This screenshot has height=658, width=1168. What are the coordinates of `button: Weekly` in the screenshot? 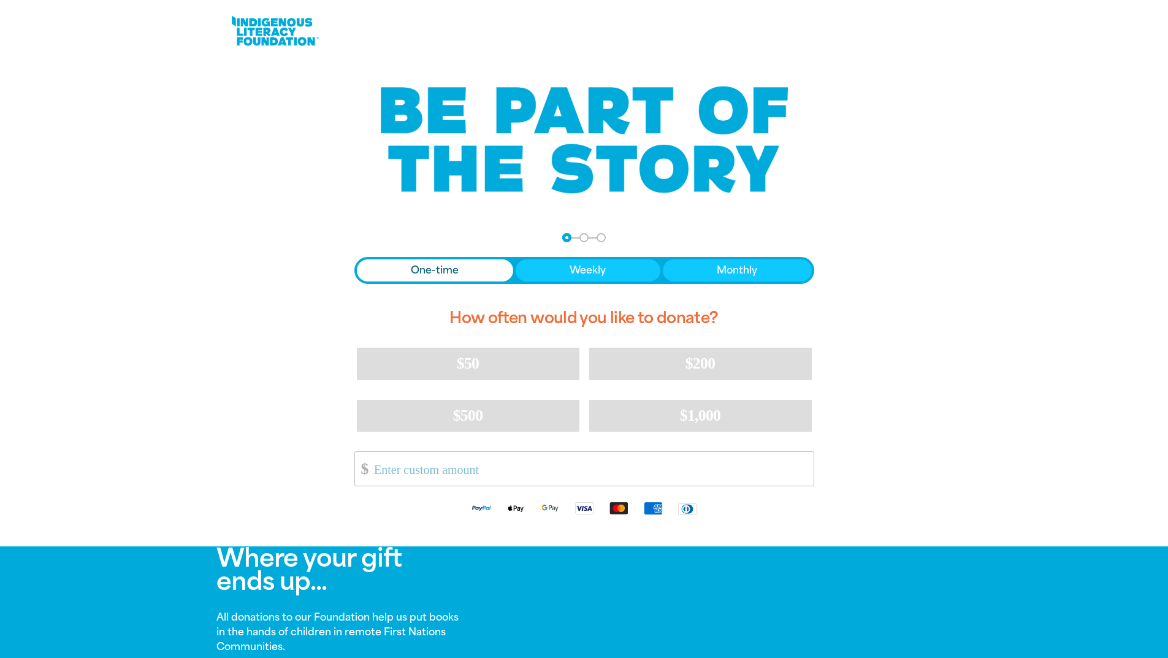 It's located at (588, 270).